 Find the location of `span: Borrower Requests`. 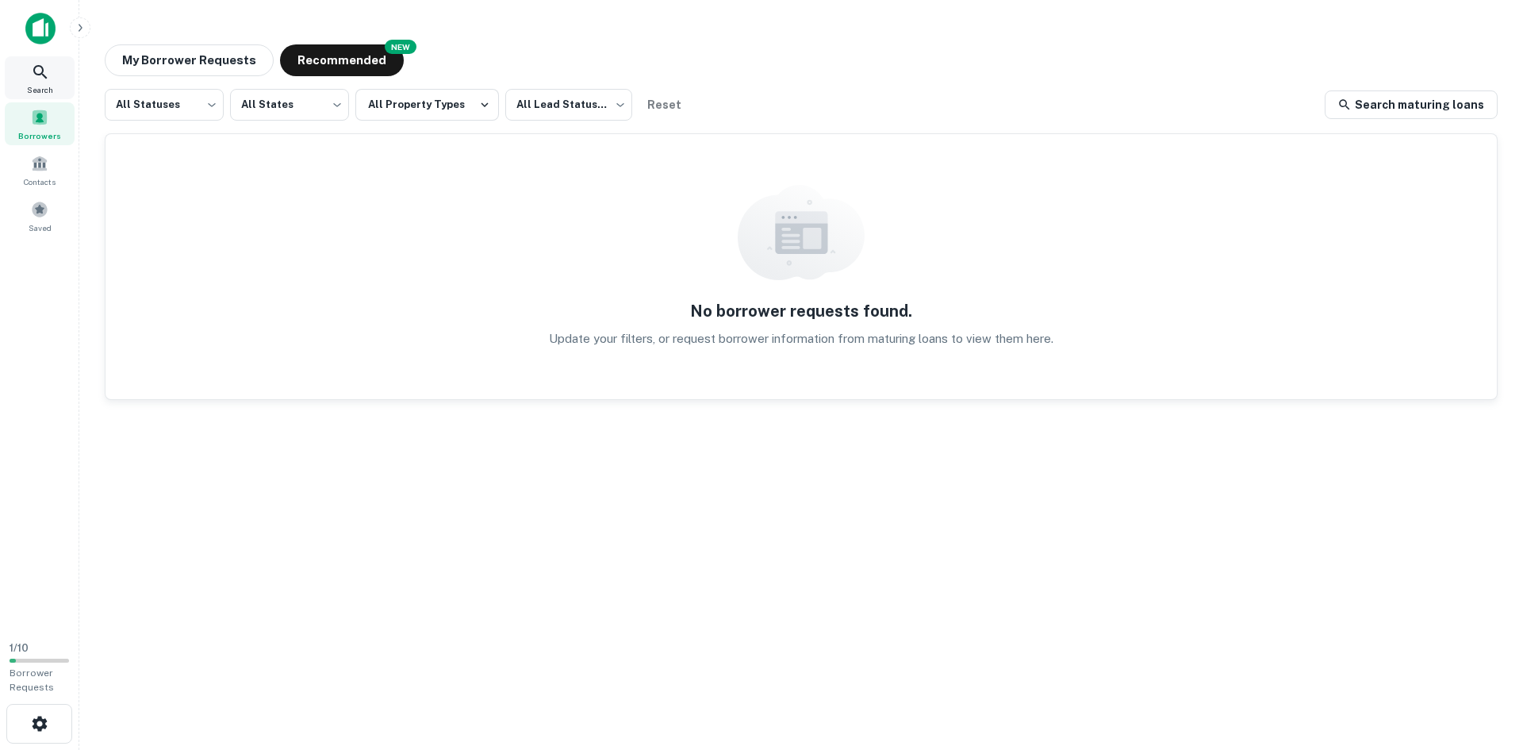

span: Borrower Requests is located at coordinates (32, 680).